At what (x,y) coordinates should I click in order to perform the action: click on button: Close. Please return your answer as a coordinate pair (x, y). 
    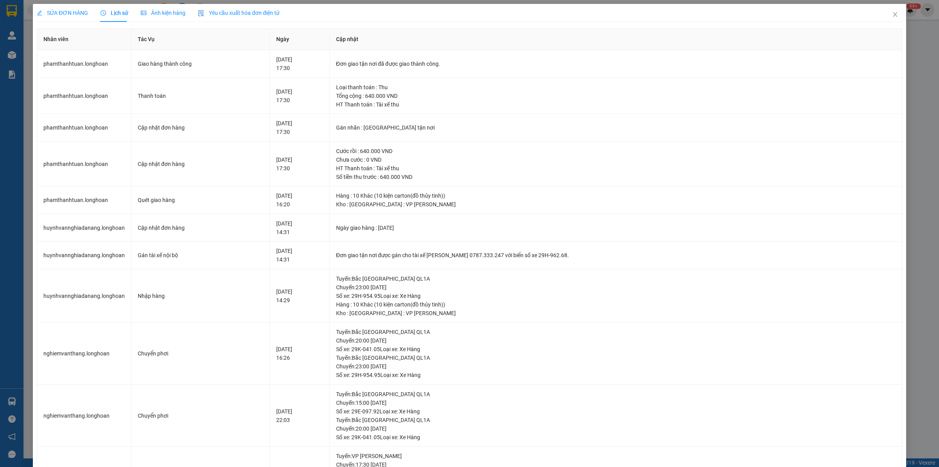
    Looking at the image, I should click on (895, 15).